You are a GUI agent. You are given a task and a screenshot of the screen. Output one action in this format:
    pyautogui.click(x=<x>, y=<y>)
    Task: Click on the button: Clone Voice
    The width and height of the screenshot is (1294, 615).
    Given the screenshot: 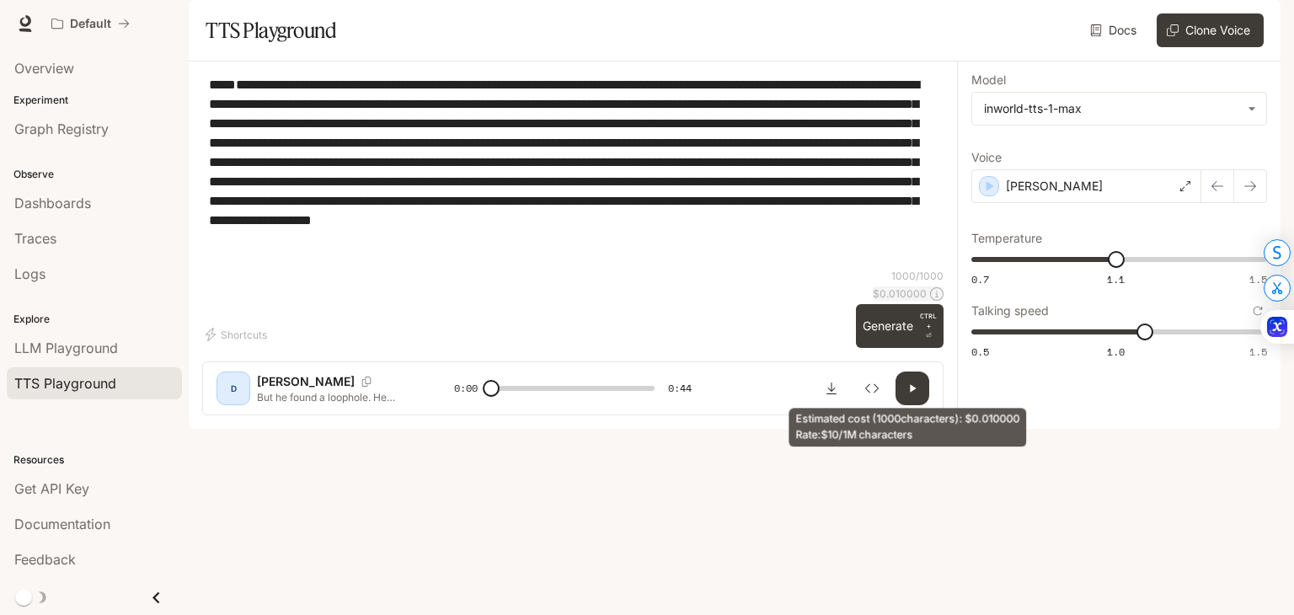 What is the action you would take?
    pyautogui.click(x=1210, y=30)
    